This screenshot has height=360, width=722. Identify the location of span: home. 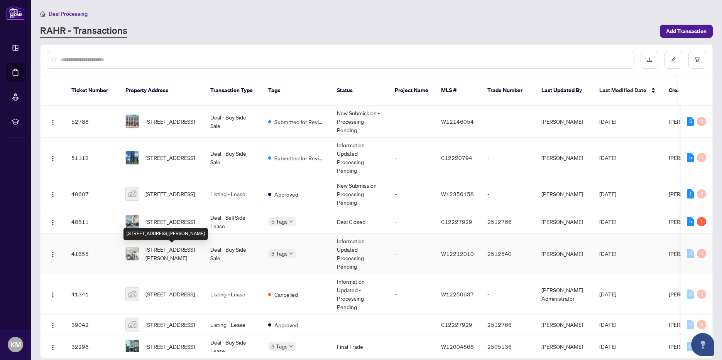
(43, 14).